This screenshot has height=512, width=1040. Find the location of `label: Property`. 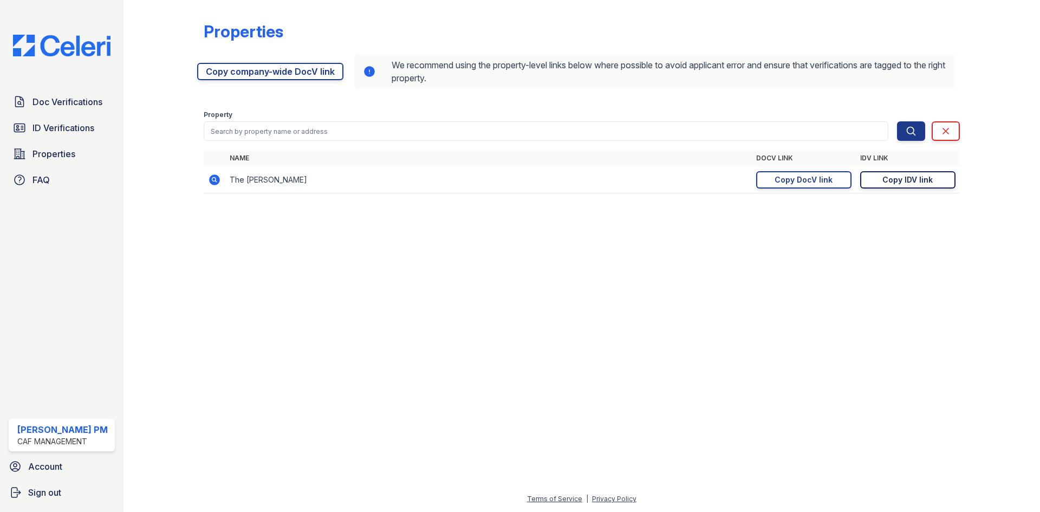

label: Property is located at coordinates (218, 115).